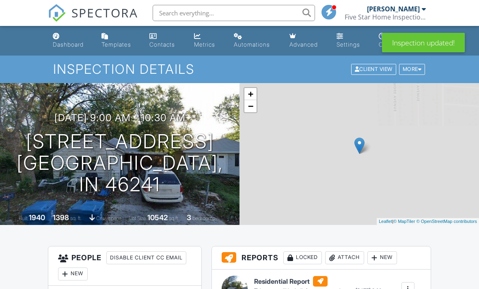 This screenshot has height=289, width=479. I want to click on a: Zoom out, so click(250, 106).